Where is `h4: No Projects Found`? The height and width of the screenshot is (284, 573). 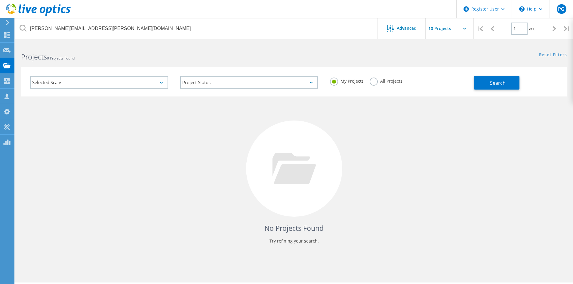
h4: No Projects Found is located at coordinates (294, 228).